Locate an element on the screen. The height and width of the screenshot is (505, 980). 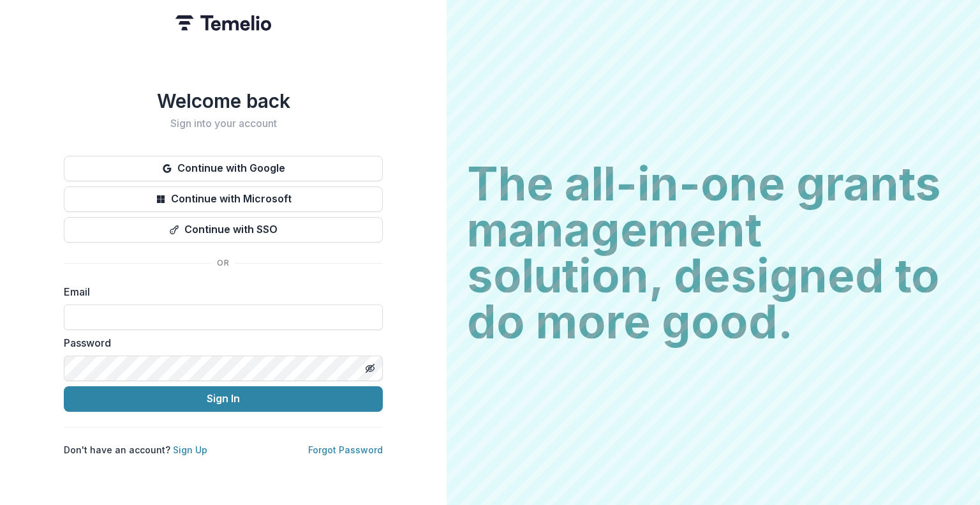
img: Temelio is located at coordinates (223, 23).